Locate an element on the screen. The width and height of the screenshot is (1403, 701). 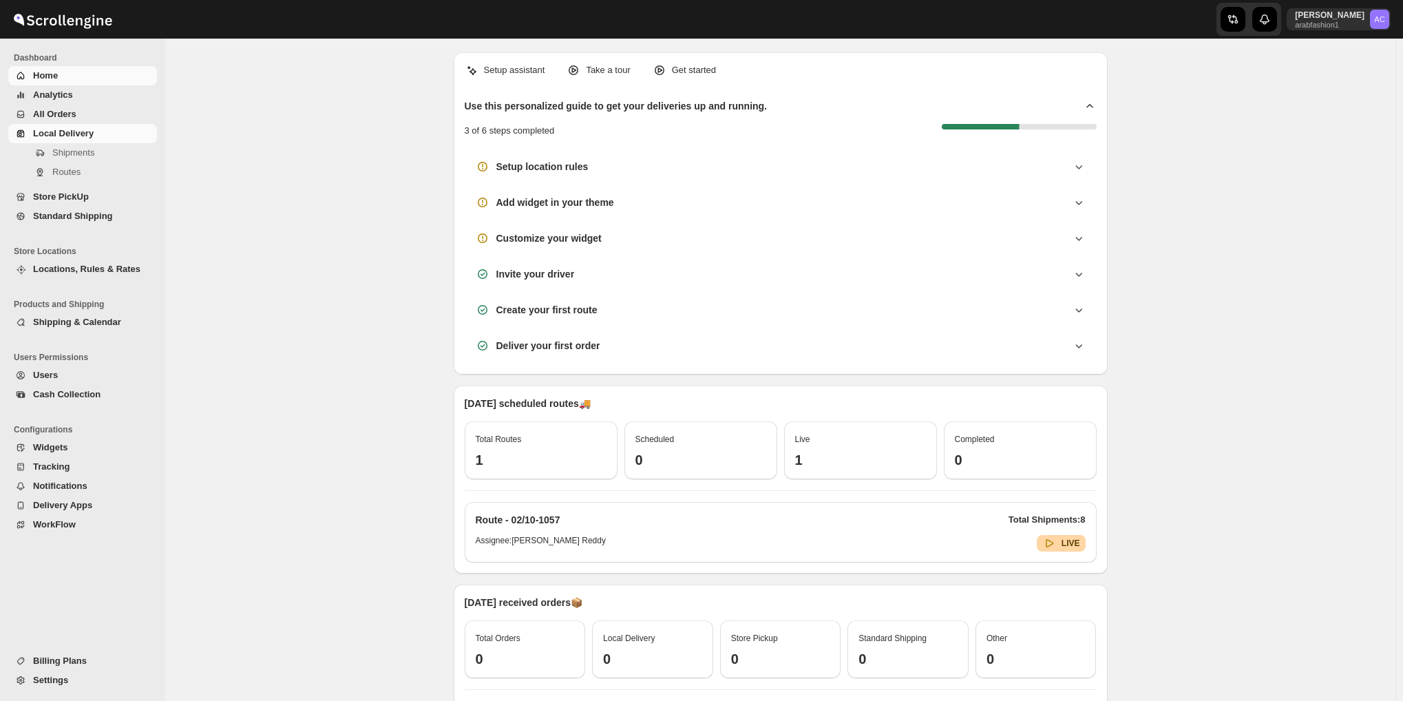
button: WorkFlow is located at coordinates (83, 525).